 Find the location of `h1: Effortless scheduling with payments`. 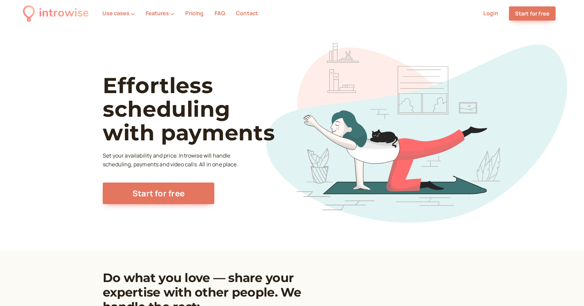

h1: Effortless scheduling with payments is located at coordinates (201, 109).